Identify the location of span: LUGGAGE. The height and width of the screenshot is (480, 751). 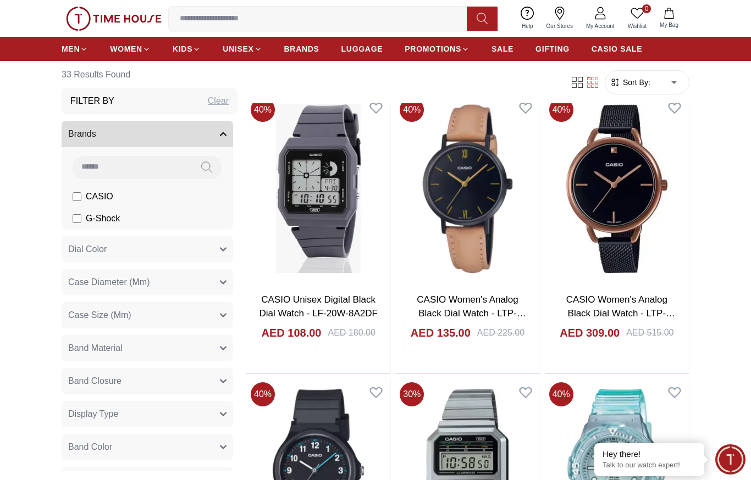
(362, 49).